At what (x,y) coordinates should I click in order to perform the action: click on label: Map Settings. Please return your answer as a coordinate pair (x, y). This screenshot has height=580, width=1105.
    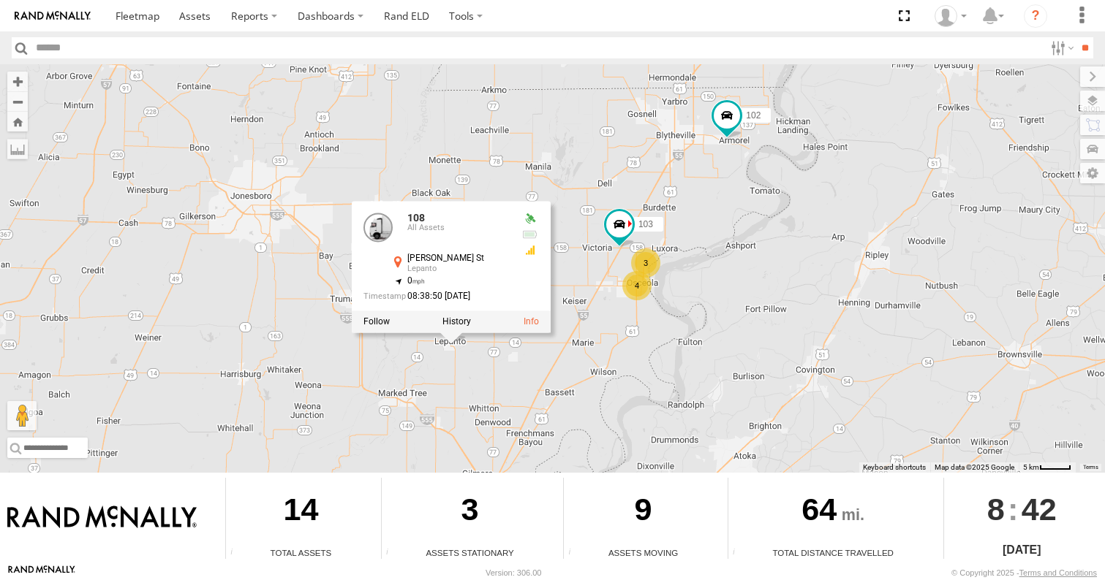
    Looking at the image, I should click on (1092, 173).